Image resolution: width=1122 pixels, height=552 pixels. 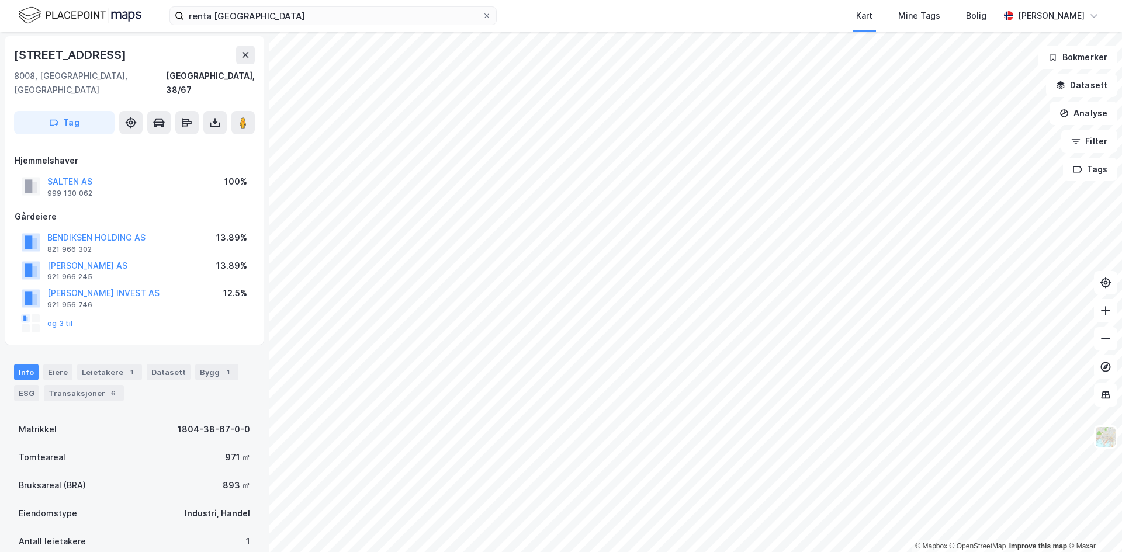 What do you see at coordinates (978, 547) in the screenshot?
I see `a: OpenStreetMap` at bounding box center [978, 547].